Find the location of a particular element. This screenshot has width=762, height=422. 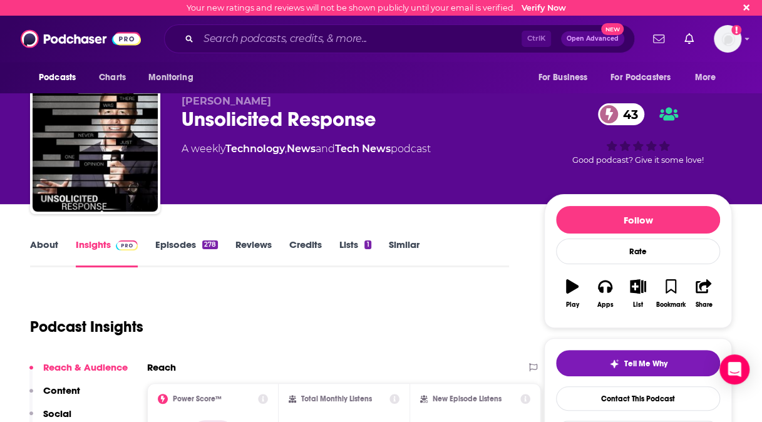

div: Search podcasts, credits, & more... is located at coordinates (400, 39).